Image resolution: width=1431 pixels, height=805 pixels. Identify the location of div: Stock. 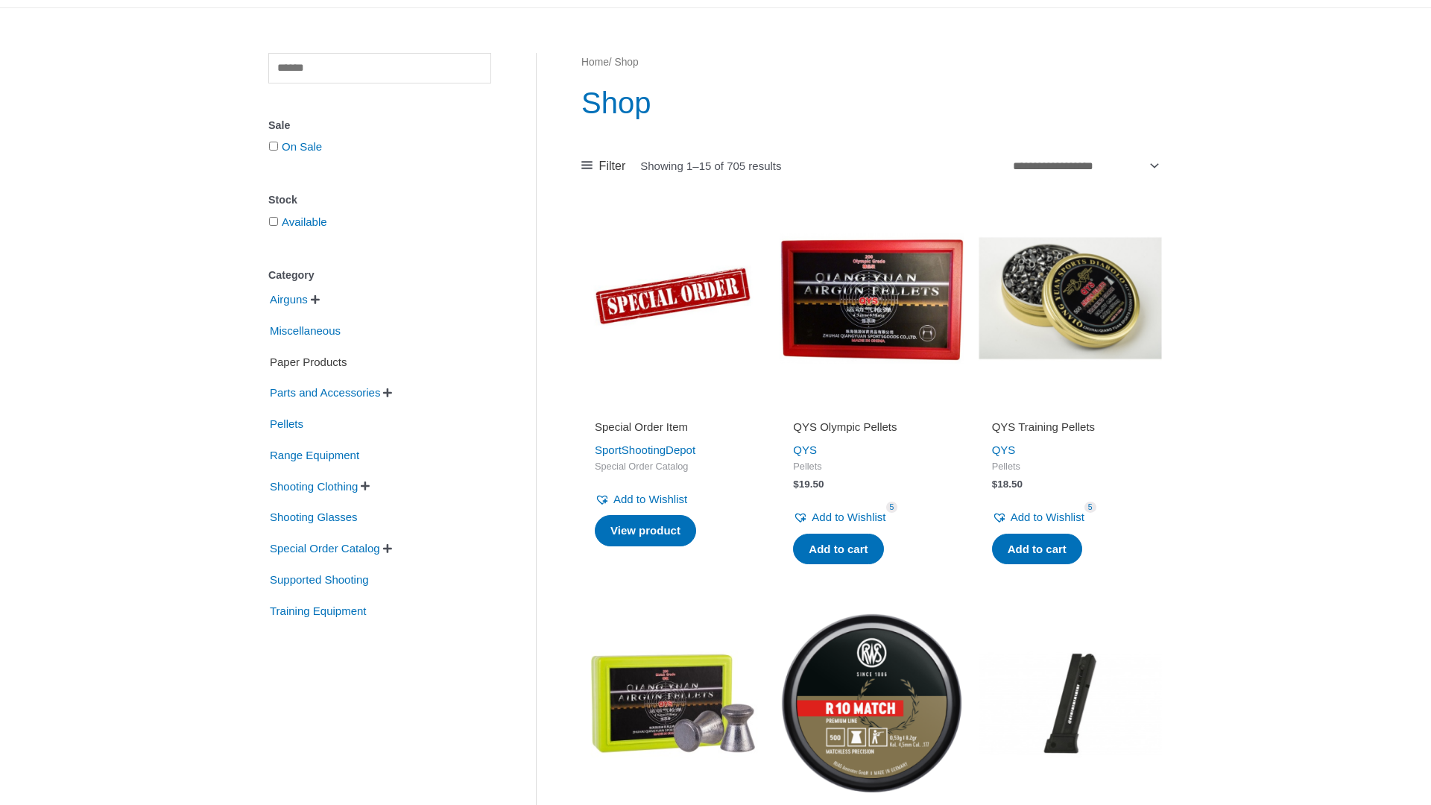
(379, 200).